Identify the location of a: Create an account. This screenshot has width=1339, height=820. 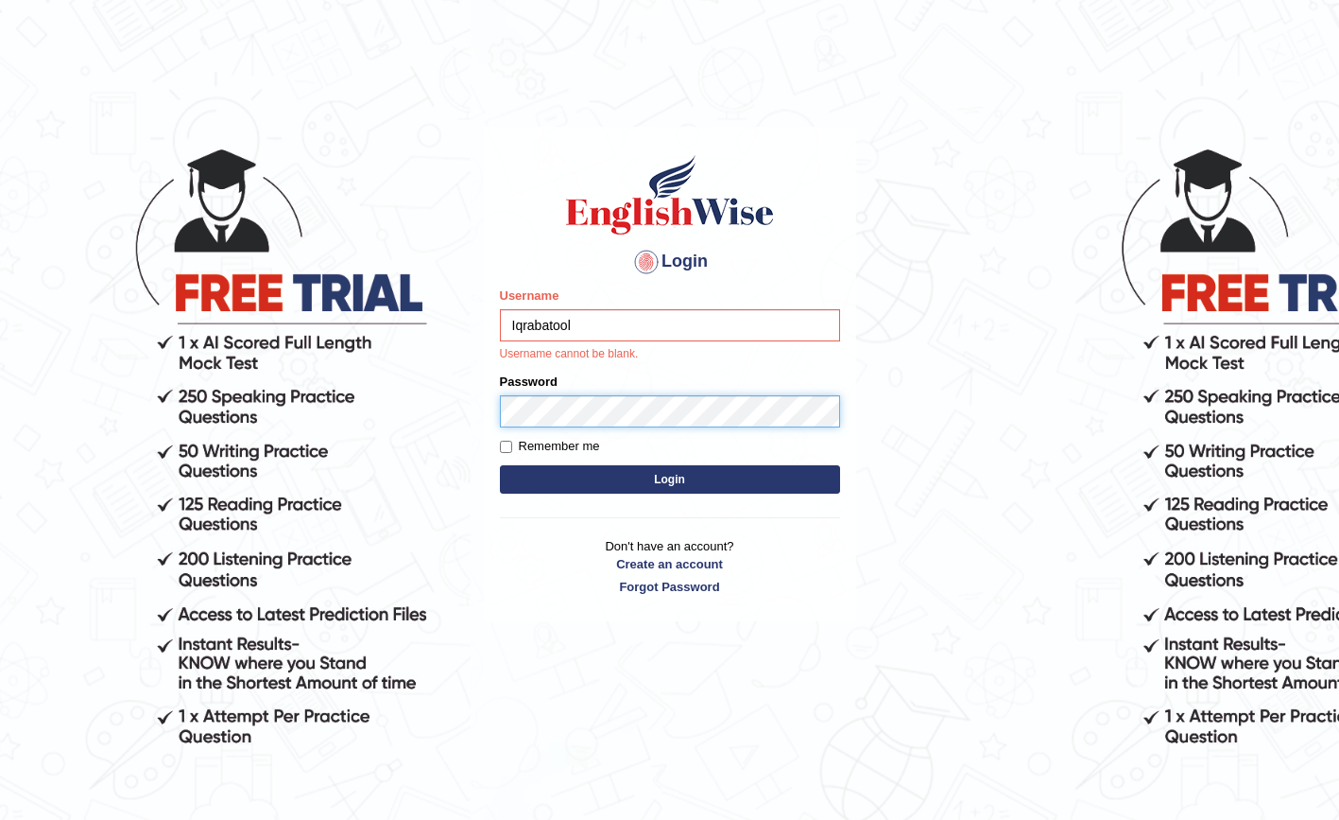
(670, 563).